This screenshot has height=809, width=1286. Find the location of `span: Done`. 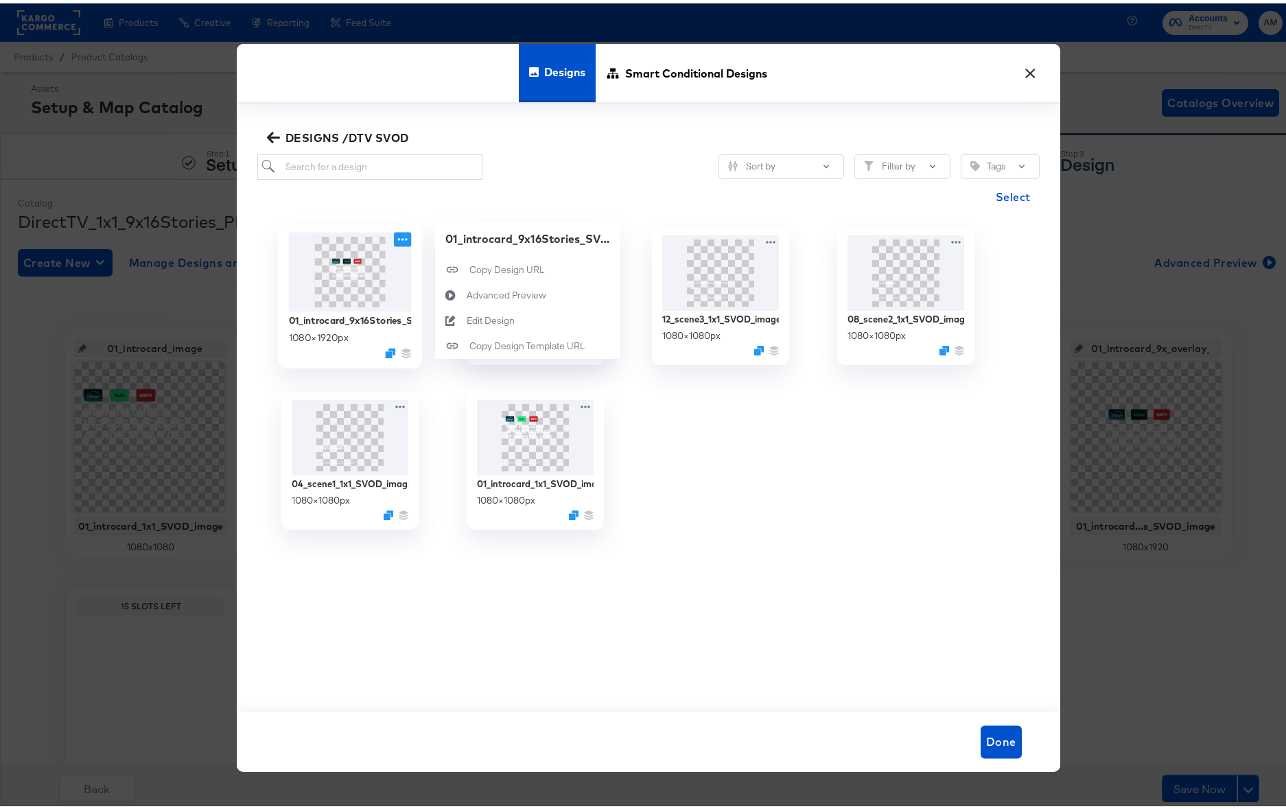

span: Done is located at coordinates (1002, 739).